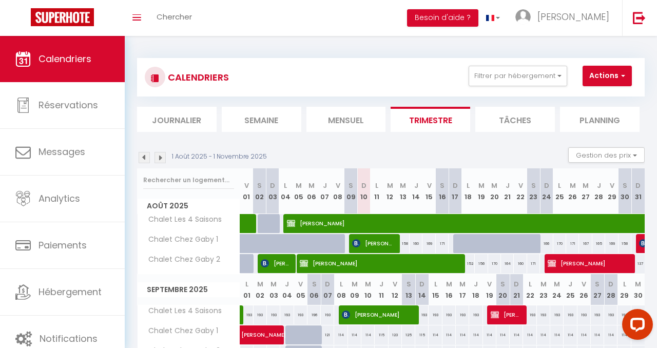 The image size is (657, 348). What do you see at coordinates (381, 335) in the screenshot?
I see `div: 115` at bounding box center [381, 335].